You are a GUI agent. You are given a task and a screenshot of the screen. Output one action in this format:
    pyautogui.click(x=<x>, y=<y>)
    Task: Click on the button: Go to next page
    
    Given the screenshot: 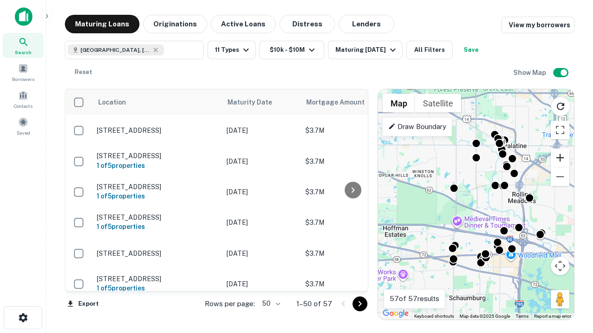 What is the action you would take?
    pyautogui.click(x=360, y=304)
    